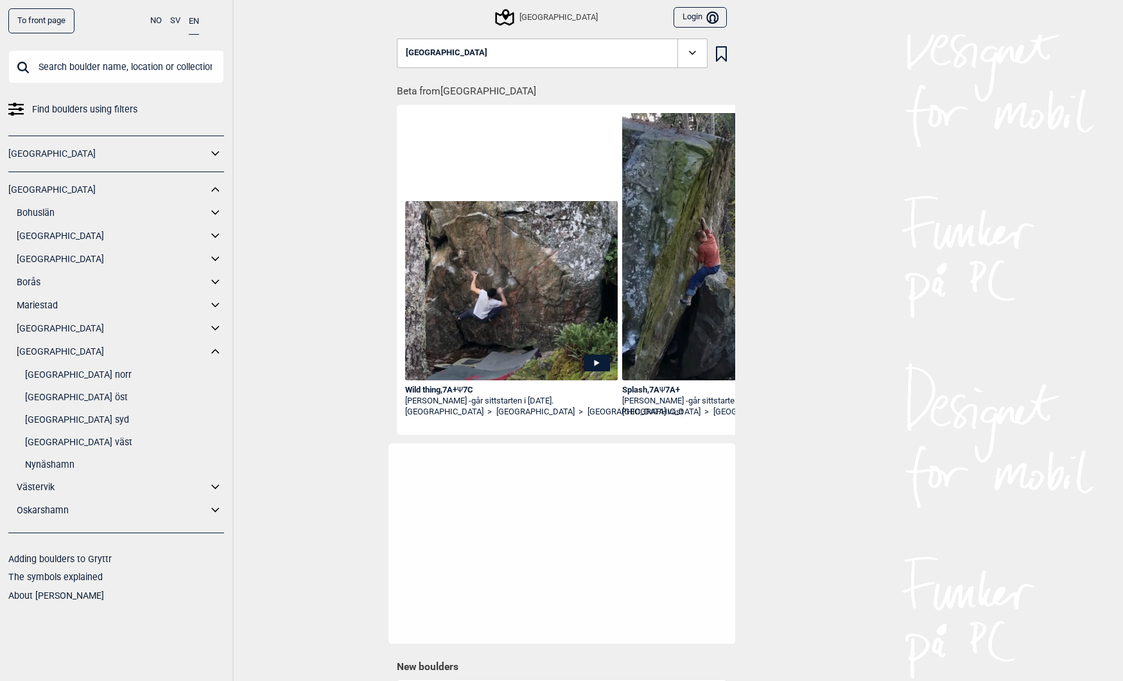 This screenshot has height=681, width=1123. Describe the element at coordinates (125, 464) in the screenshot. I see `a: Nynäshamn` at that location.